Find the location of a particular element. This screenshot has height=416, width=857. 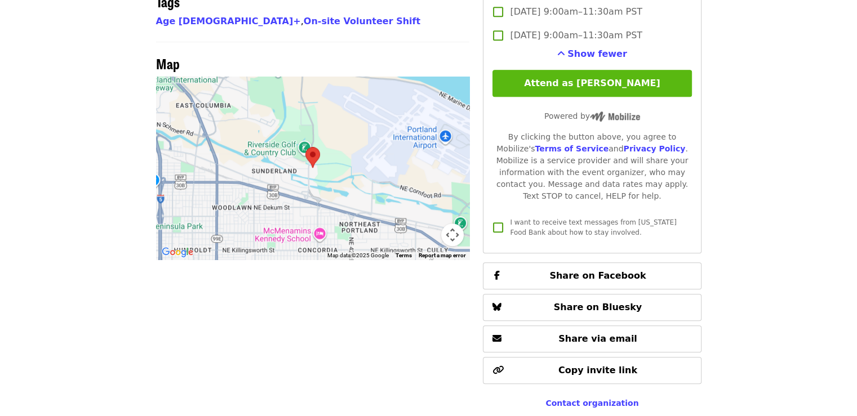

img: Google is located at coordinates (177, 252).